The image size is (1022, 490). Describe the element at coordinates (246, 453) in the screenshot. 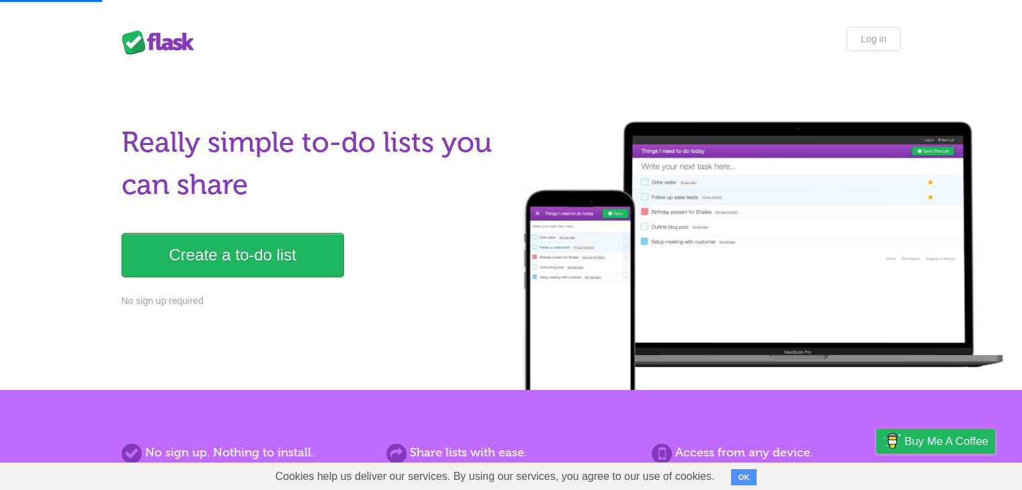

I see `h2: No sign up. Nothing to install.` at that location.